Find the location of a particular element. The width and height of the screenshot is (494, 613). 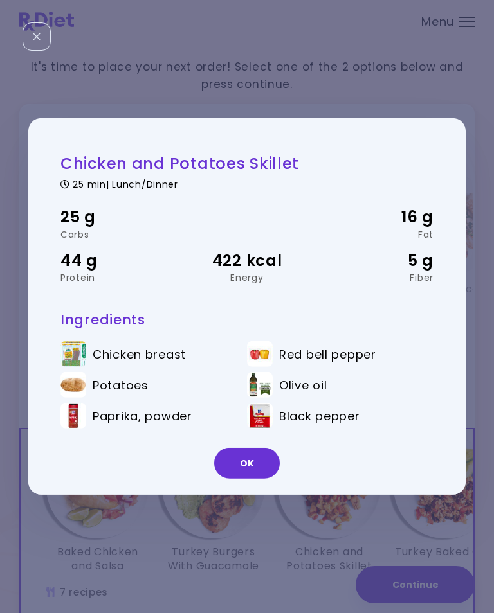

div: 16 g is located at coordinates (371, 217).